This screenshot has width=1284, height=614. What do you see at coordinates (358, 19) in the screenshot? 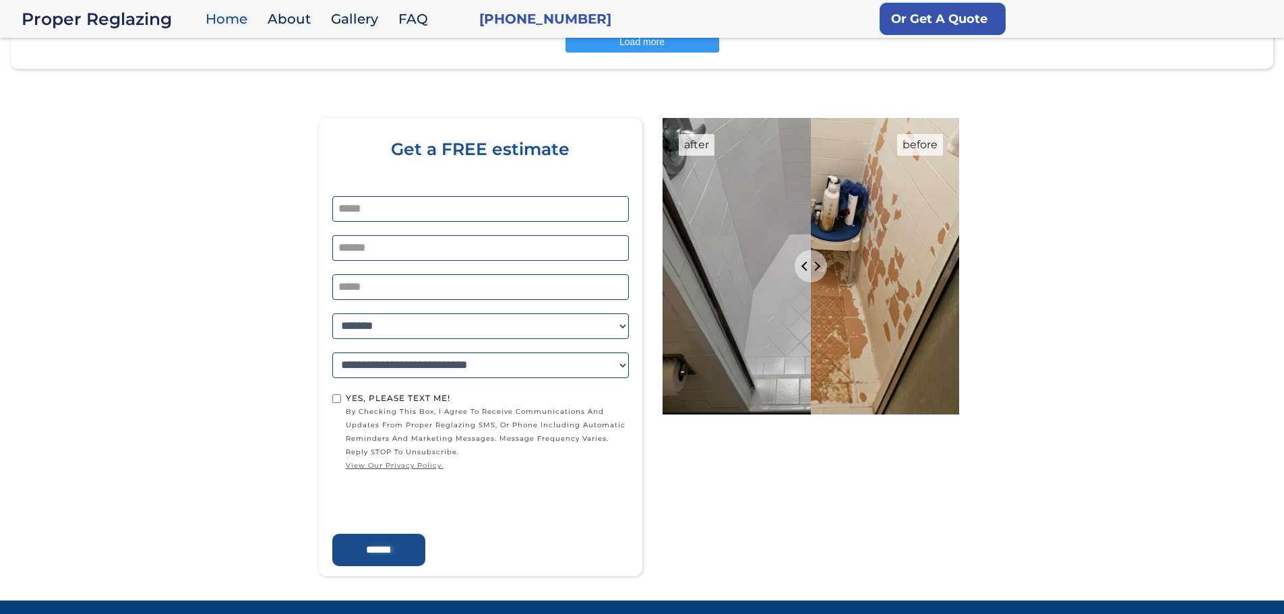
I see `a: Gallery` at bounding box center [358, 19].